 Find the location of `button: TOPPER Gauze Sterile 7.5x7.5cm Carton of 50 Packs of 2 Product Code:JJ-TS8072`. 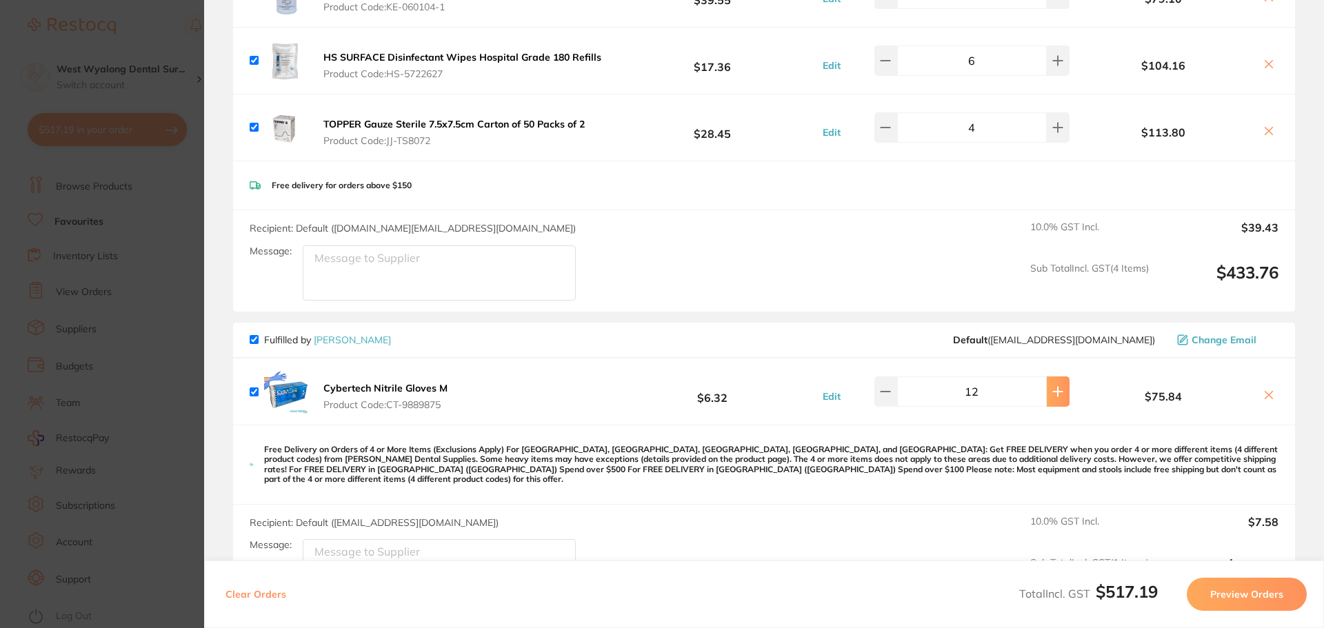

button: TOPPER Gauze Sterile 7.5x7.5cm Carton of 50 Packs of 2 Product Code:JJ-TS8072 is located at coordinates (454, 132).